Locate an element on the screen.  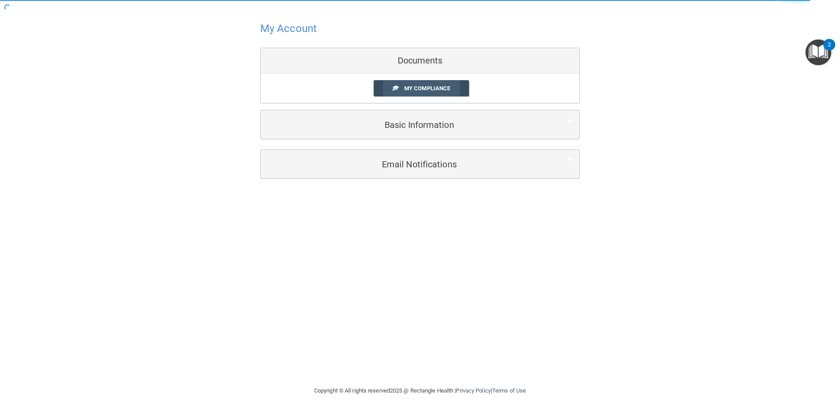
div: Copyright © All rights reserved 2025 @ Rectangle Health | | is located at coordinates (420, 390).